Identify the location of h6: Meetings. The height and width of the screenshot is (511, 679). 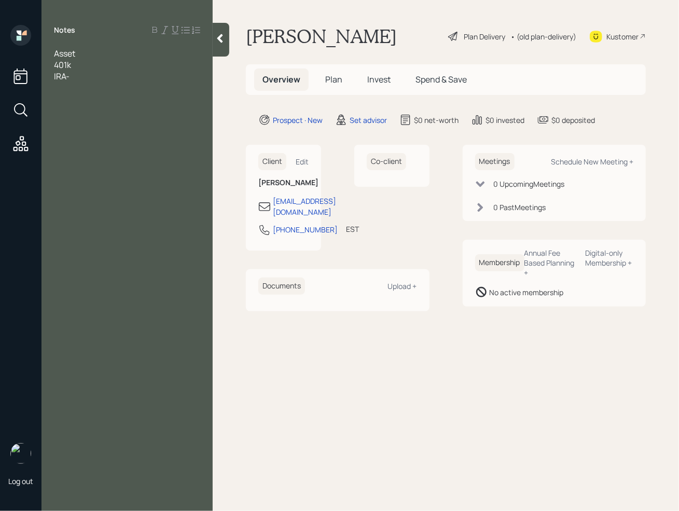
(495, 161).